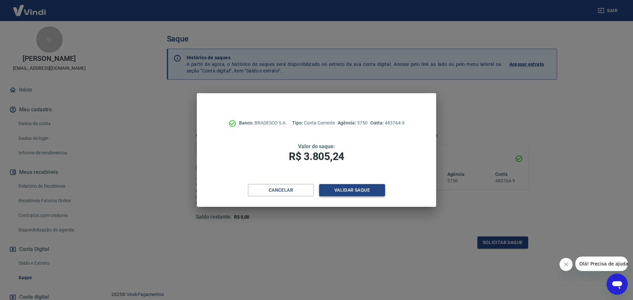  I want to click on span: Conta:, so click(377, 123).